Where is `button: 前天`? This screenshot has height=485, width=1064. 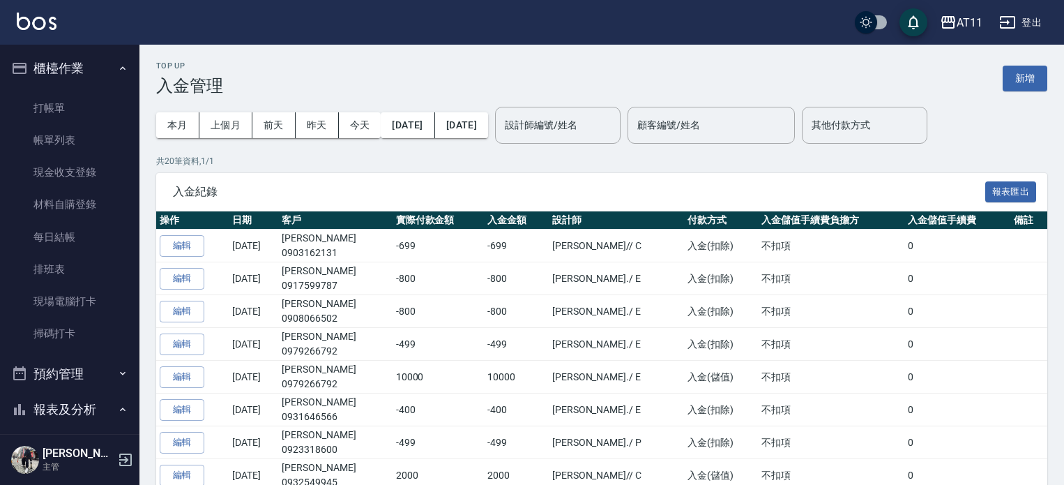 button: 前天 is located at coordinates (274, 125).